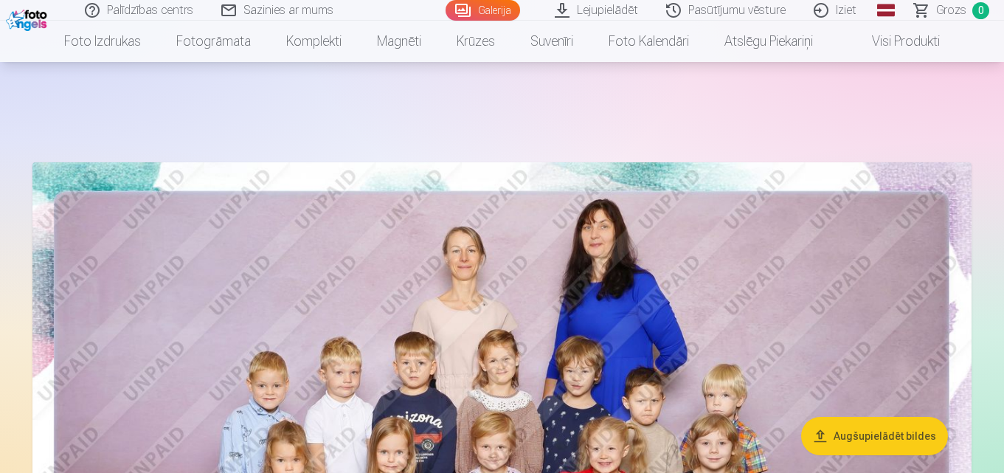 This screenshot has width=1004, height=473. I want to click on a: Foto kalendāri, so click(648, 41).